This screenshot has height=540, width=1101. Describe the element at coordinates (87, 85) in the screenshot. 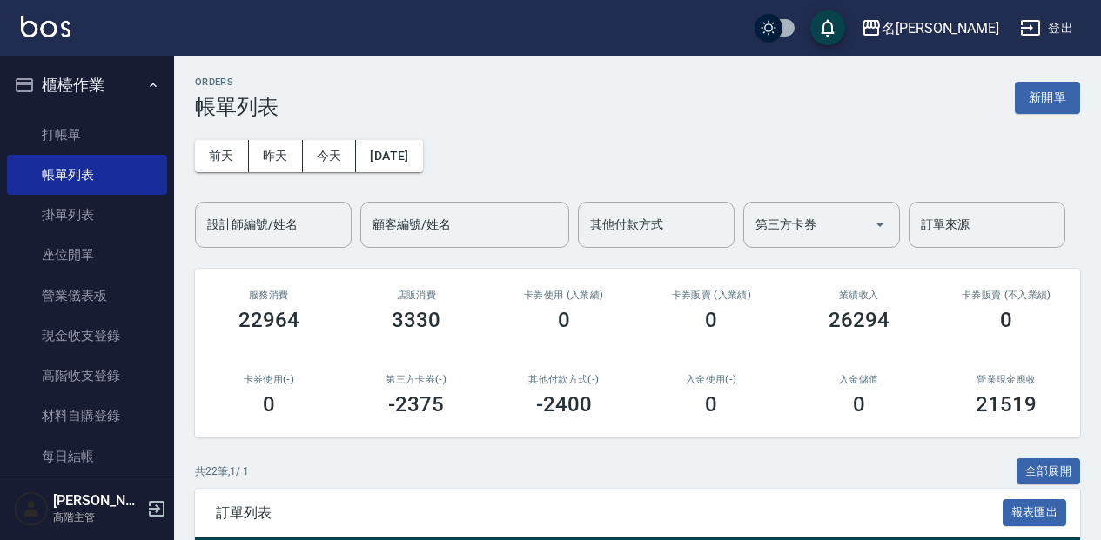

I see `button: 櫃檯作業` at that location.